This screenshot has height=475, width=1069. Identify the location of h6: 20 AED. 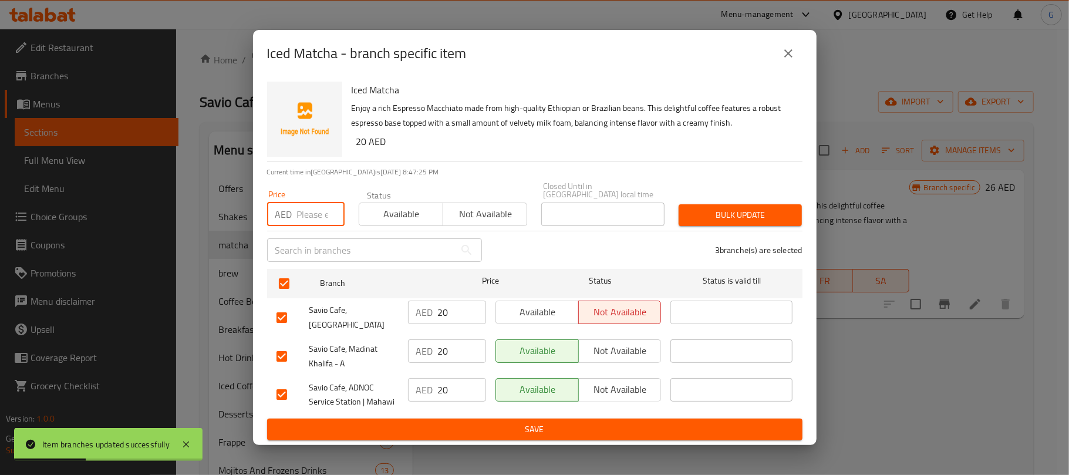
(575, 141).